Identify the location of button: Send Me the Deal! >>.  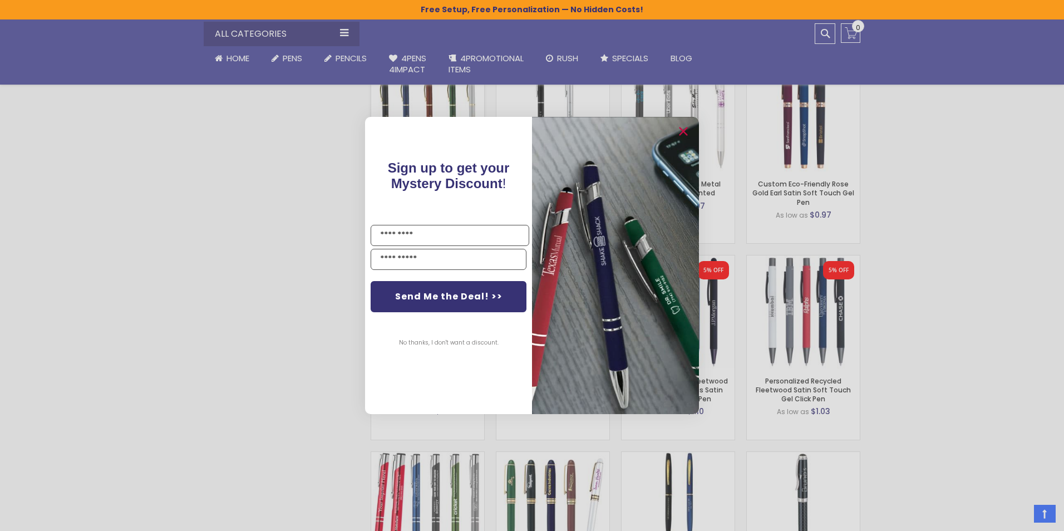
(449, 297).